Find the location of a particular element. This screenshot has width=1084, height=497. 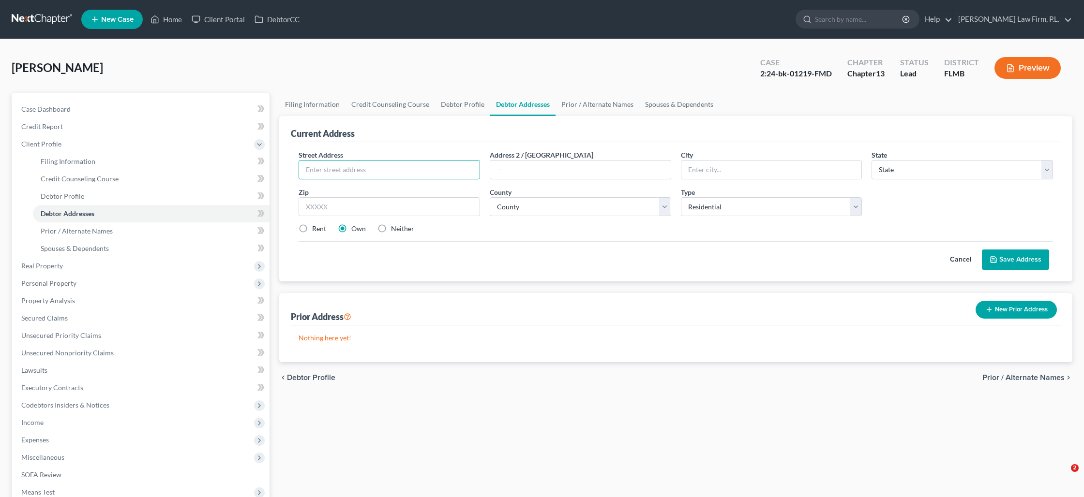

a: SOFA Review is located at coordinates (141, 475).